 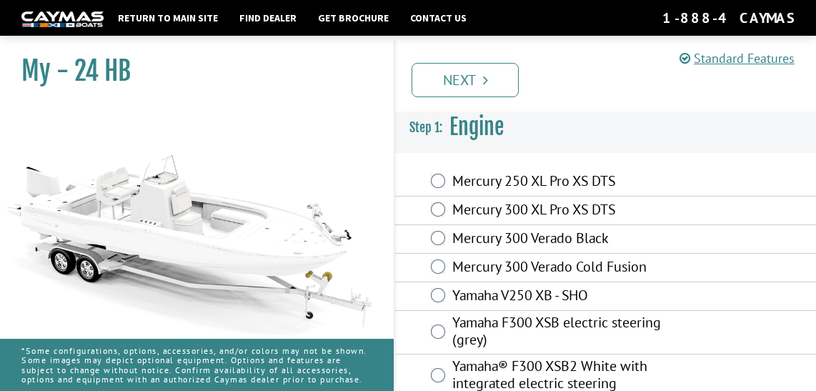 I want to click on label: Mercury 300 Verado Cold Fusion, so click(x=561, y=268).